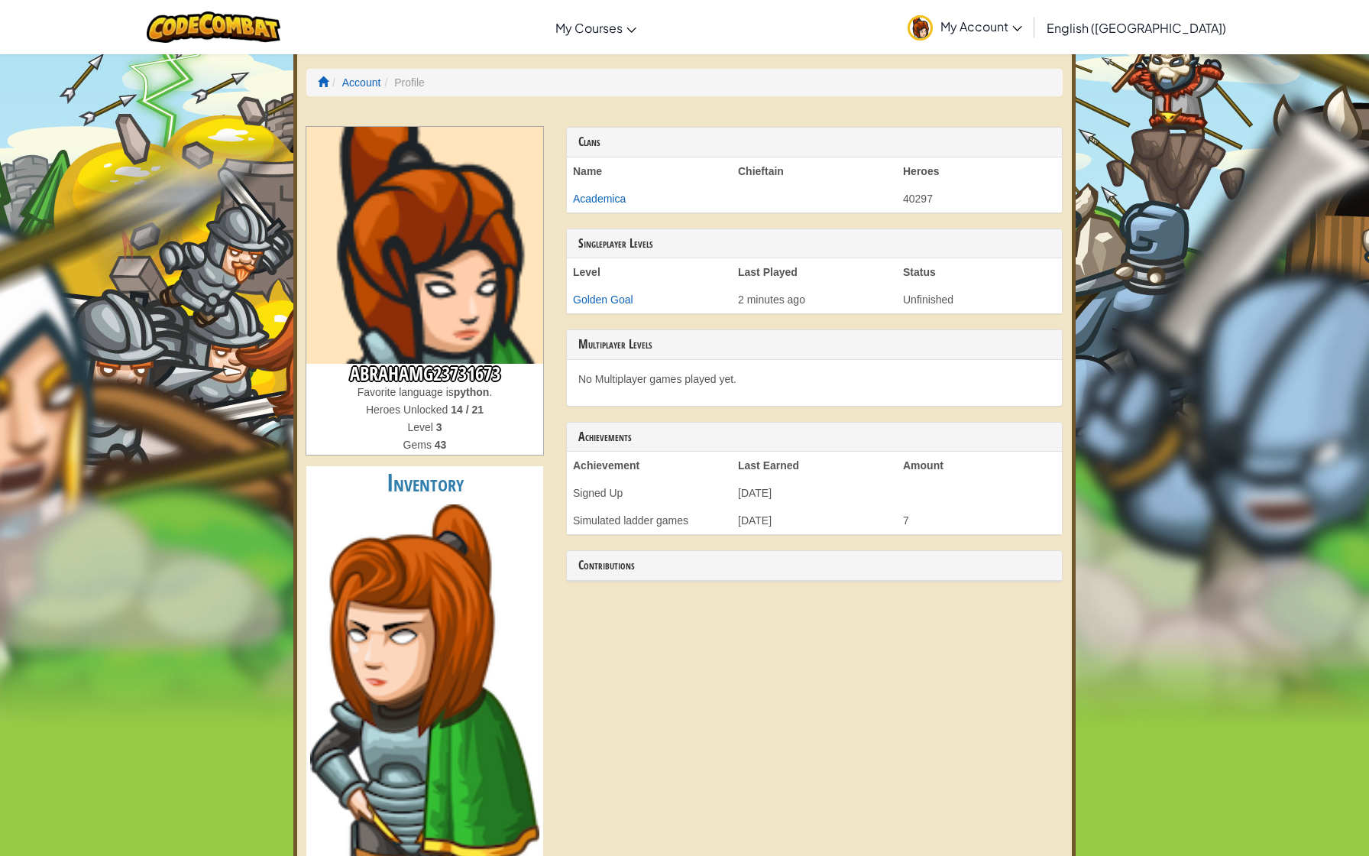 The width and height of the screenshot is (1369, 856). What do you see at coordinates (980, 465) in the screenshot?
I see `th: Amount` at bounding box center [980, 465].